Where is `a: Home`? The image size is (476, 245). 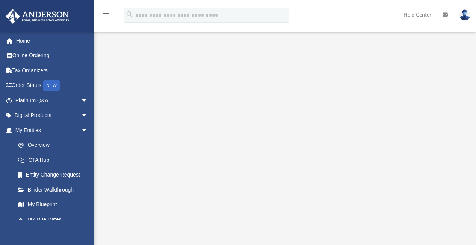 a: Home is located at coordinates (52, 41).